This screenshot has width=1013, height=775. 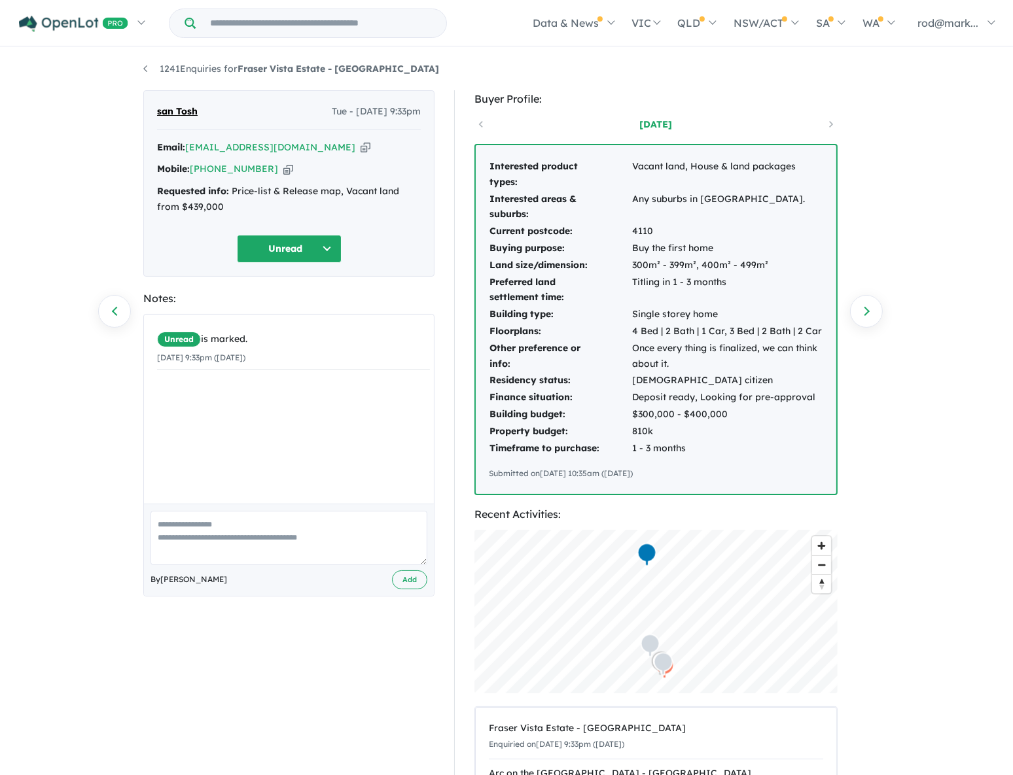 I want to click on td: Finance situation:, so click(x=560, y=398).